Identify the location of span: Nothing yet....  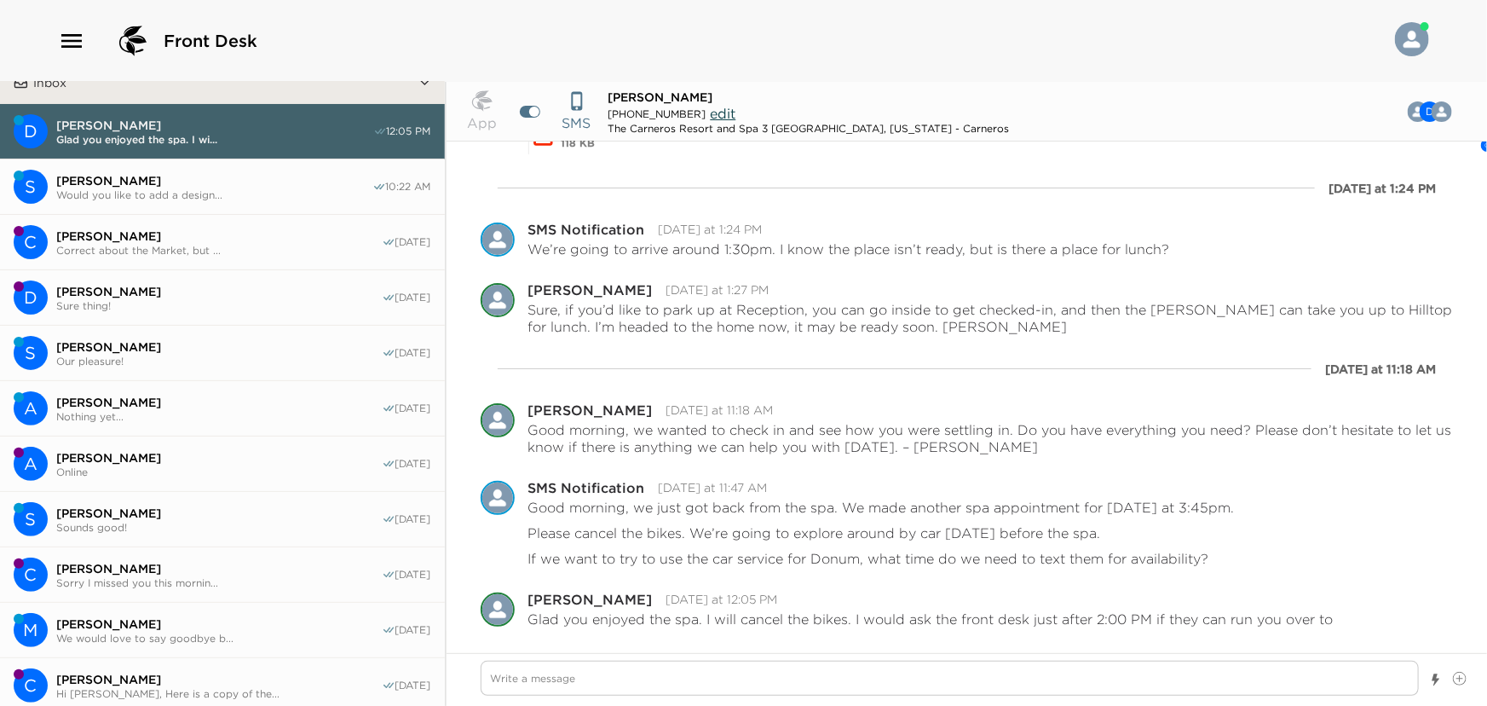
(219, 416).